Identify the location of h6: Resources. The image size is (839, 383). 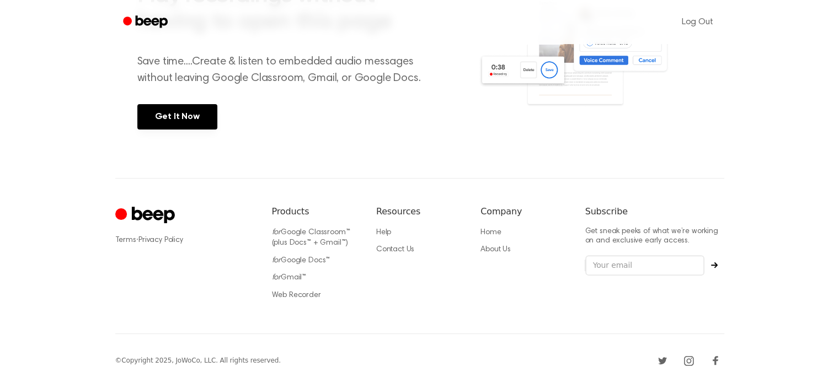
(419, 212).